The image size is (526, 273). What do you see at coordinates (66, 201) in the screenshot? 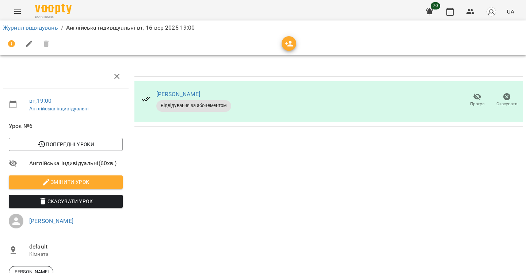
I see `button: Скасувати Урок` at bounding box center [66, 201].